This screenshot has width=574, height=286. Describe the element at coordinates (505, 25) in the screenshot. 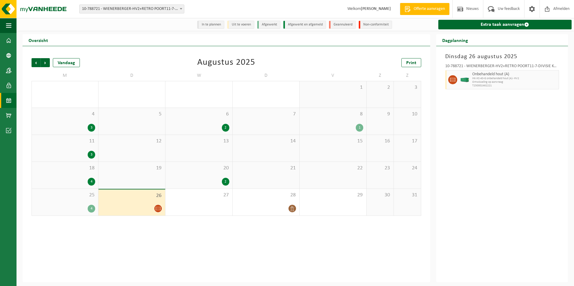

I see `a: Extra taak aanvragen` at that location.